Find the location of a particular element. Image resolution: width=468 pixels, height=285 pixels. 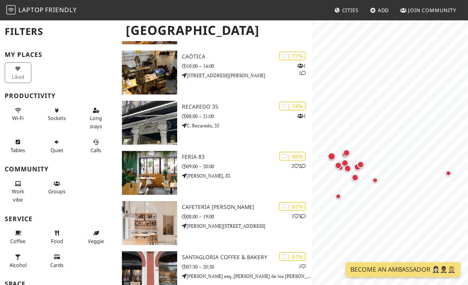

span: Video/audio calls is located at coordinates (96, 150).